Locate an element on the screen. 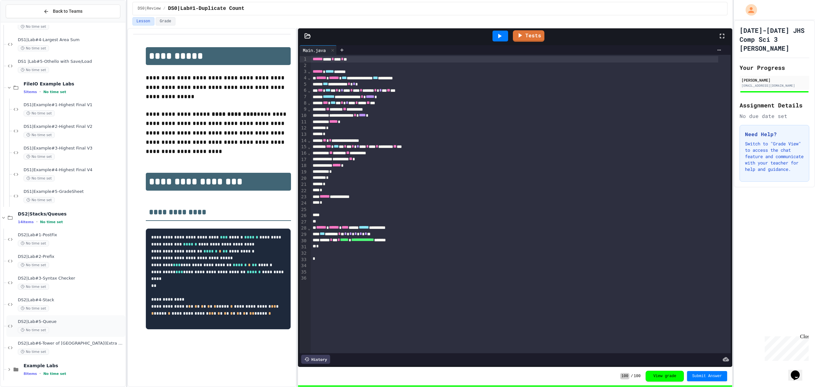  span: Example Labs is located at coordinates (74, 365).